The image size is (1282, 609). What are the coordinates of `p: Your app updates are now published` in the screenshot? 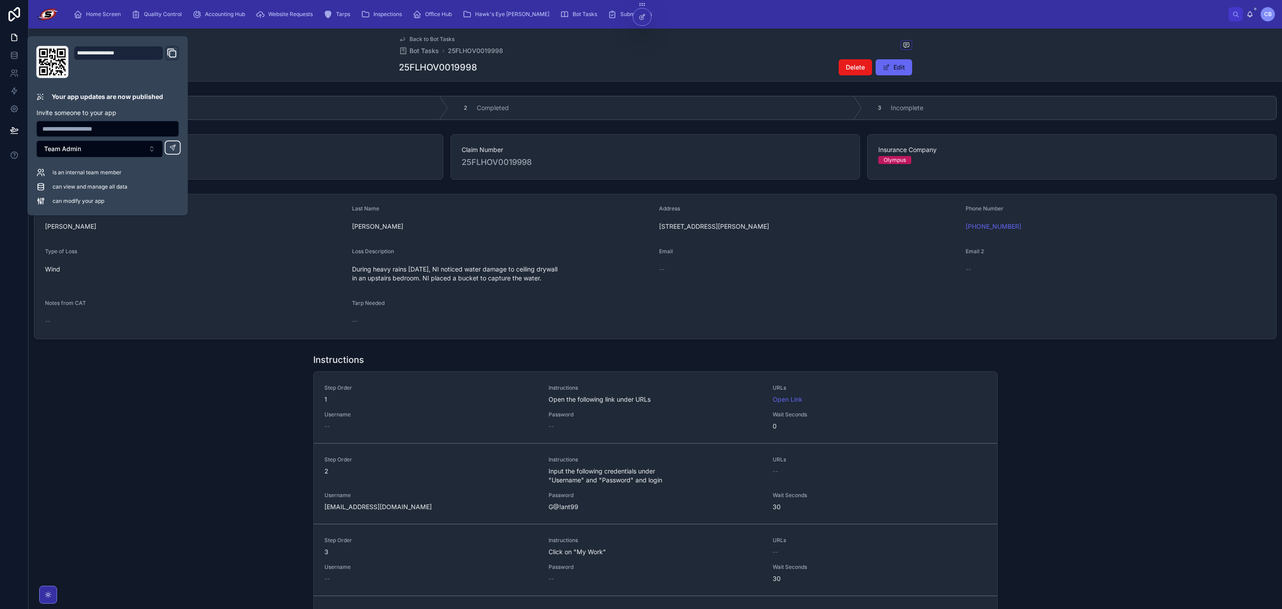 It's located at (107, 97).